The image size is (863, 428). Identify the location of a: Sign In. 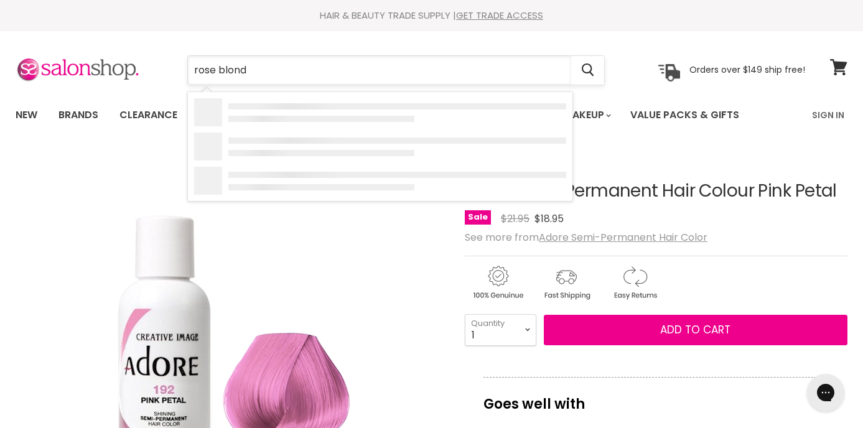
(828, 115).